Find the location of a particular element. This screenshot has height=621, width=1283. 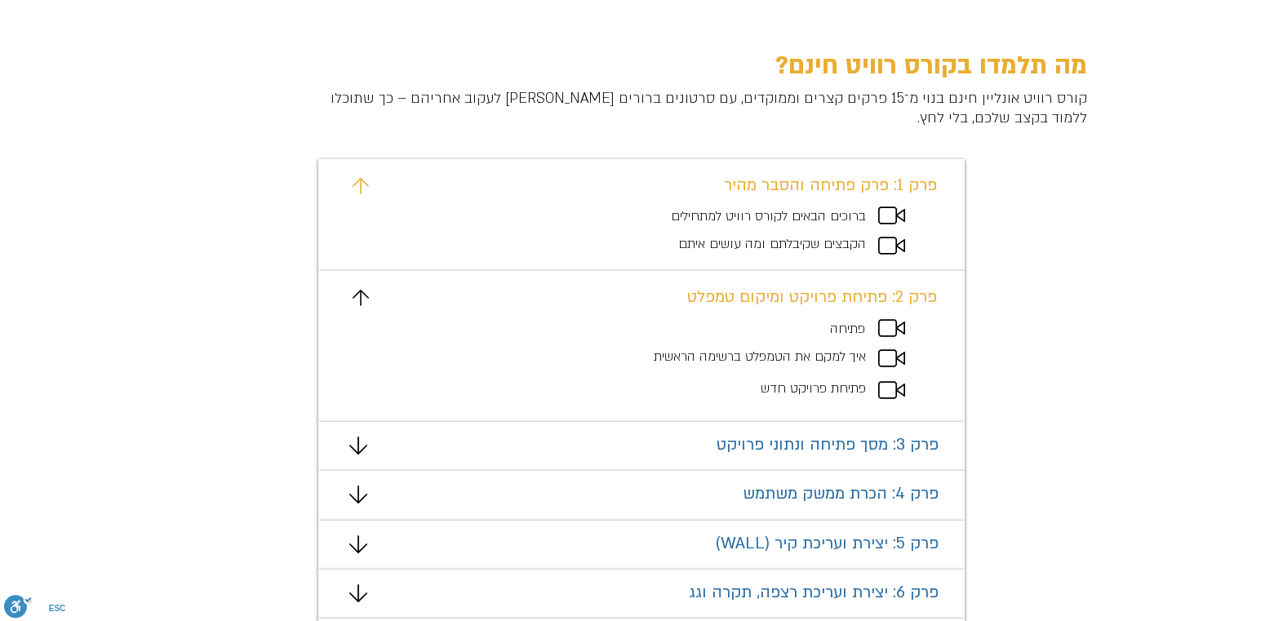

span: מה תלמדו בקורס רוויט חינם? is located at coordinates (931, 65).